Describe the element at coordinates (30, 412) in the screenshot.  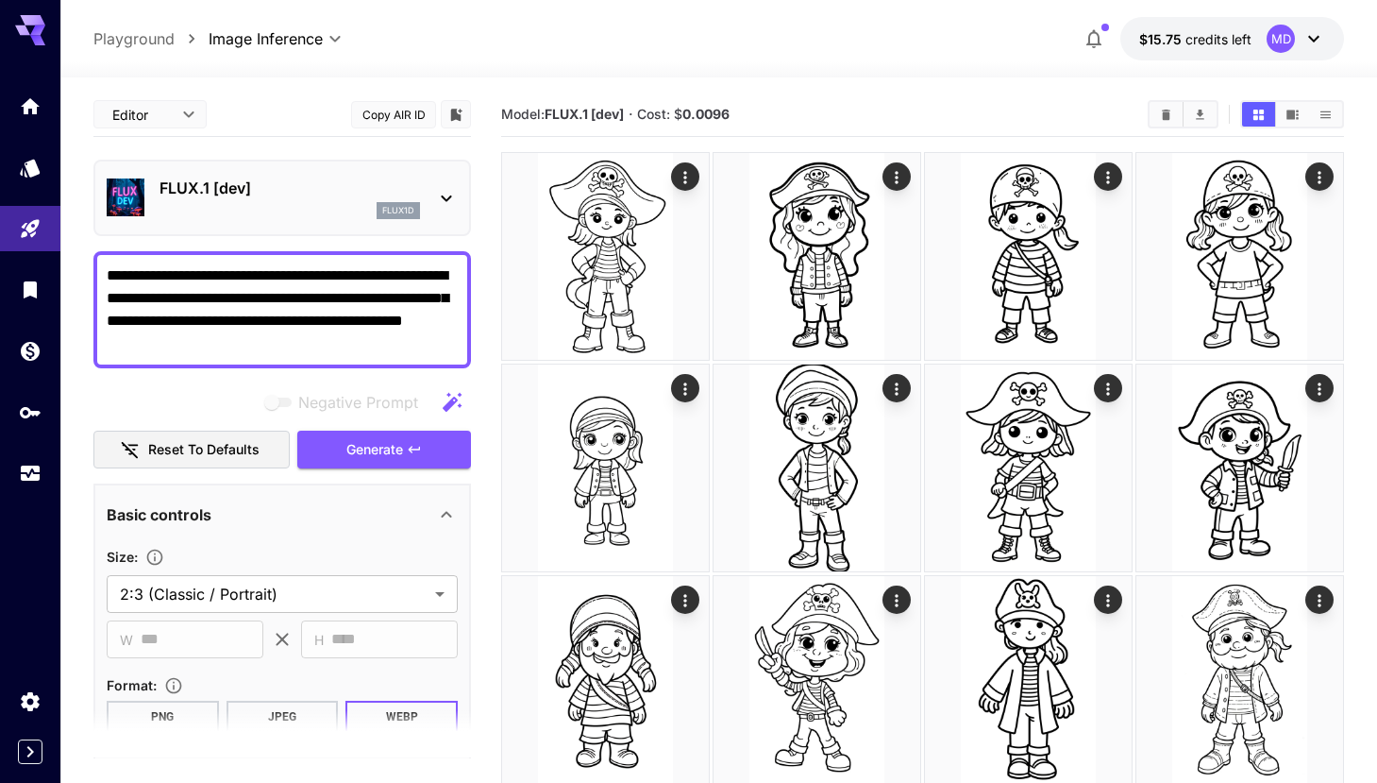
I see `div: API Keys` at that location.